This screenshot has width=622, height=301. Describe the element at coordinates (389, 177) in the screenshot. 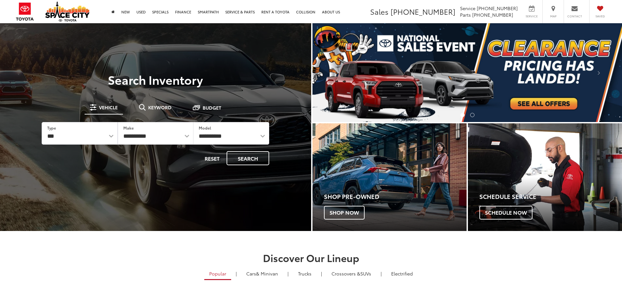

I see `a: Shop Pre-Owned Shop Now` at that location.